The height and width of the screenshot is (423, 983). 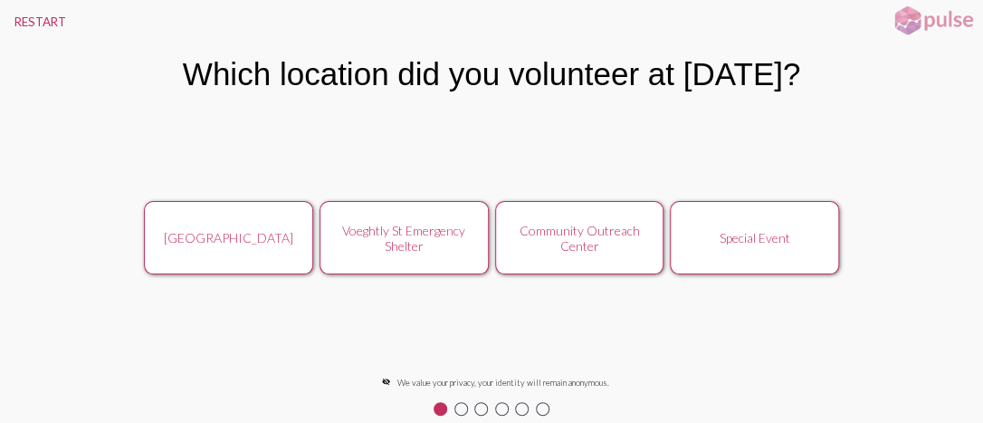 I want to click on div: Voeghtly St Emergency Shelter, so click(x=404, y=238).